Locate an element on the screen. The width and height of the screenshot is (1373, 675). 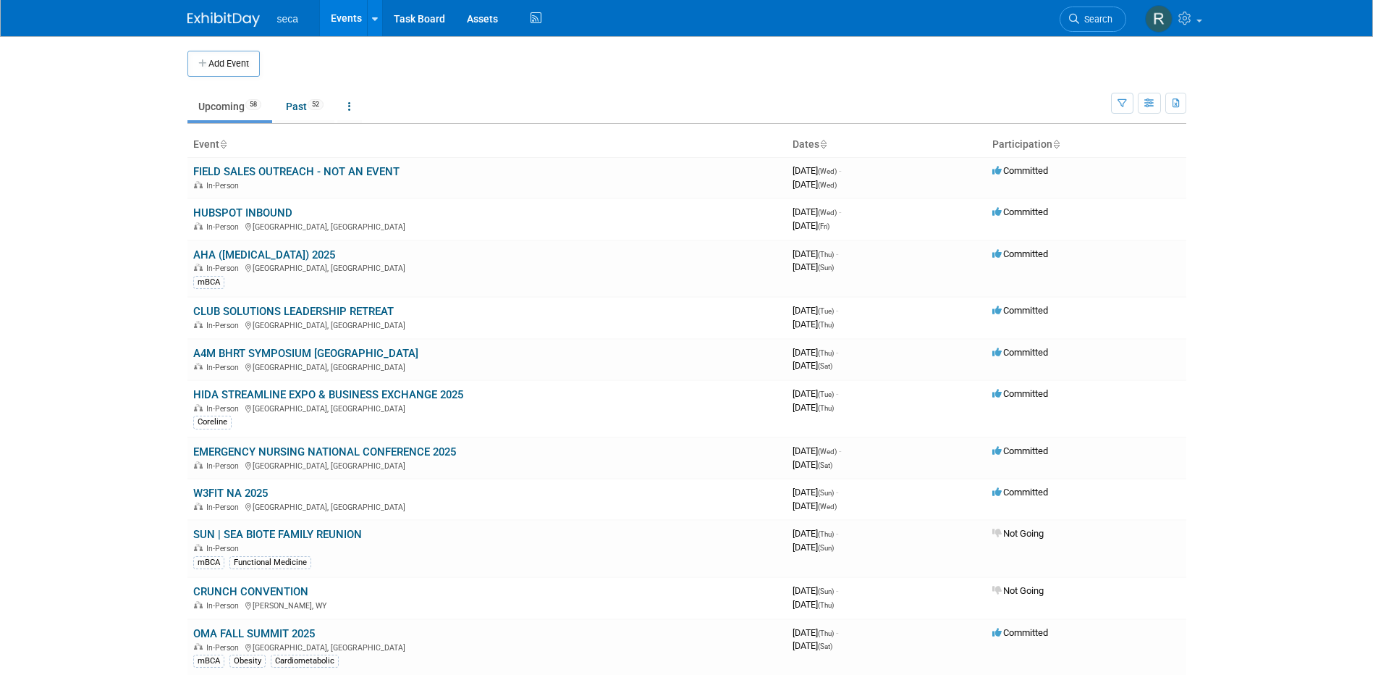
th: Participation is located at coordinates (1086, 145).